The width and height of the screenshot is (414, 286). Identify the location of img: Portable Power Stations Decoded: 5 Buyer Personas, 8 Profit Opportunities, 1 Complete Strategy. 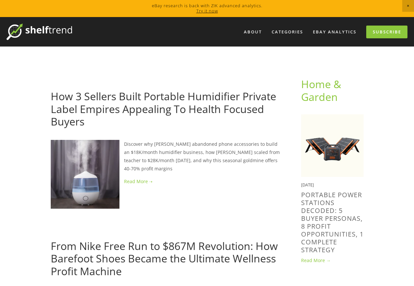
(332, 145).